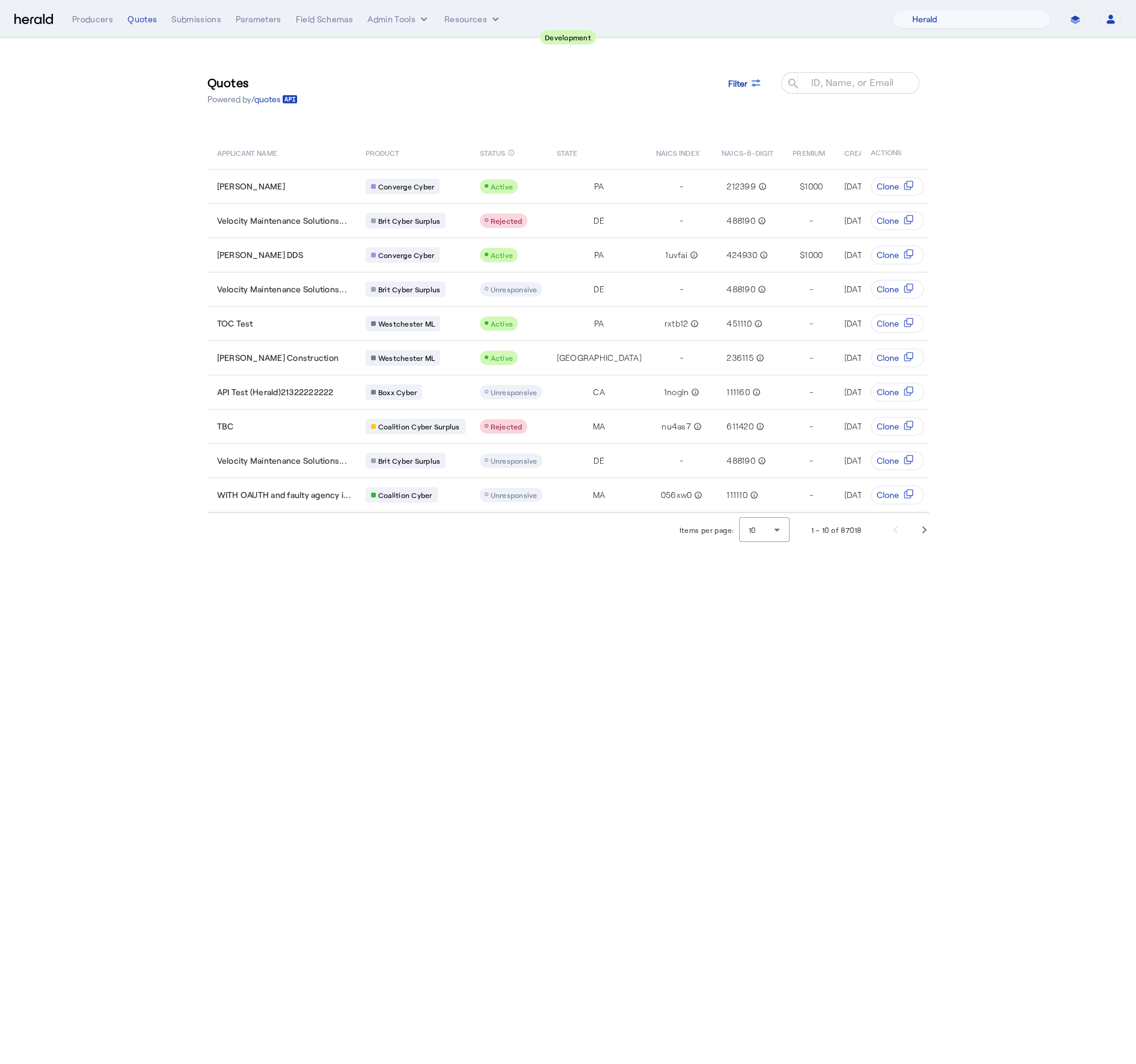 The height and width of the screenshot is (1064, 1136). What do you see at coordinates (382, 152) in the screenshot?
I see `span: PRODUCT` at bounding box center [382, 152].